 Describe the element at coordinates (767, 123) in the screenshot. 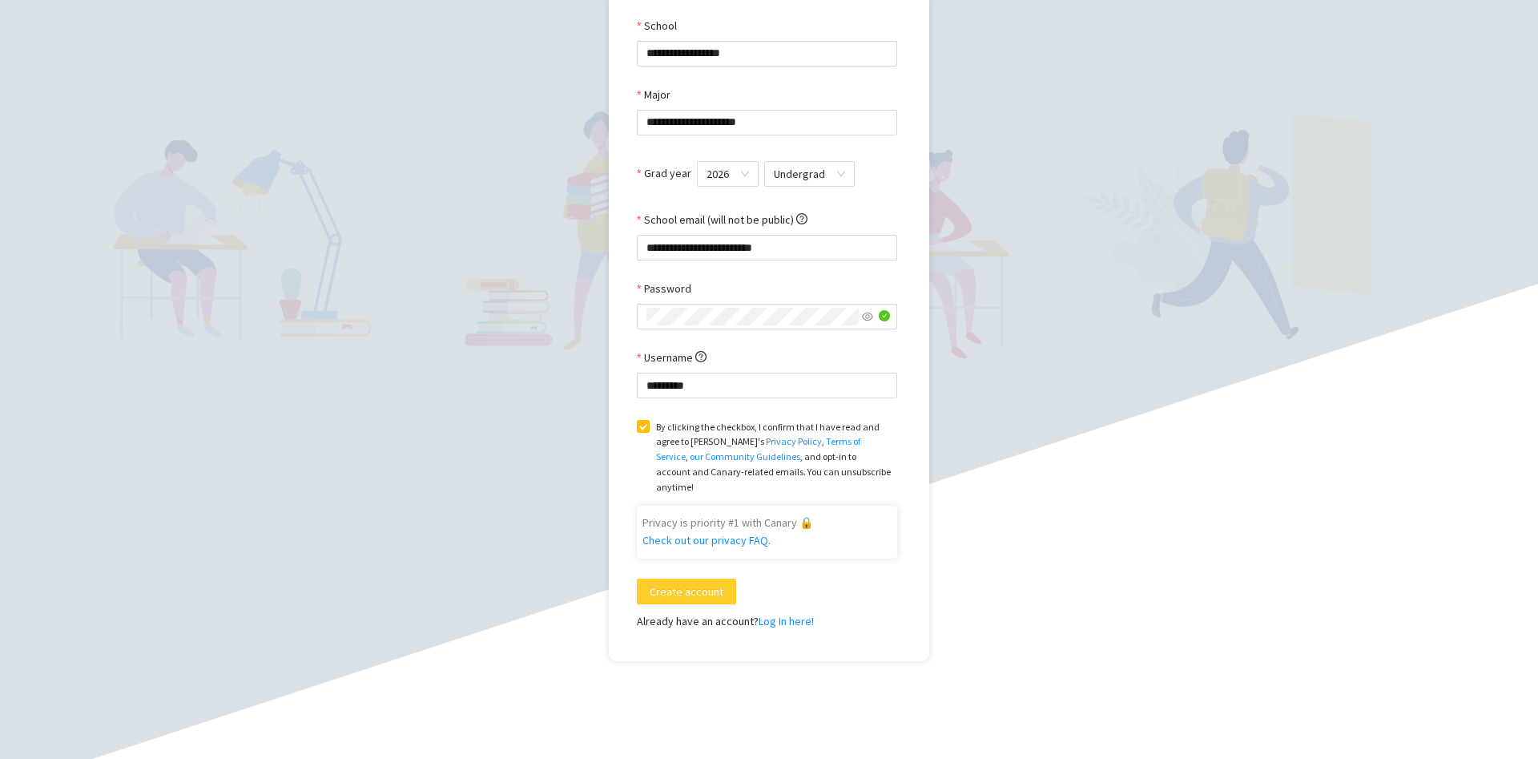

I see `input: Major` at that location.